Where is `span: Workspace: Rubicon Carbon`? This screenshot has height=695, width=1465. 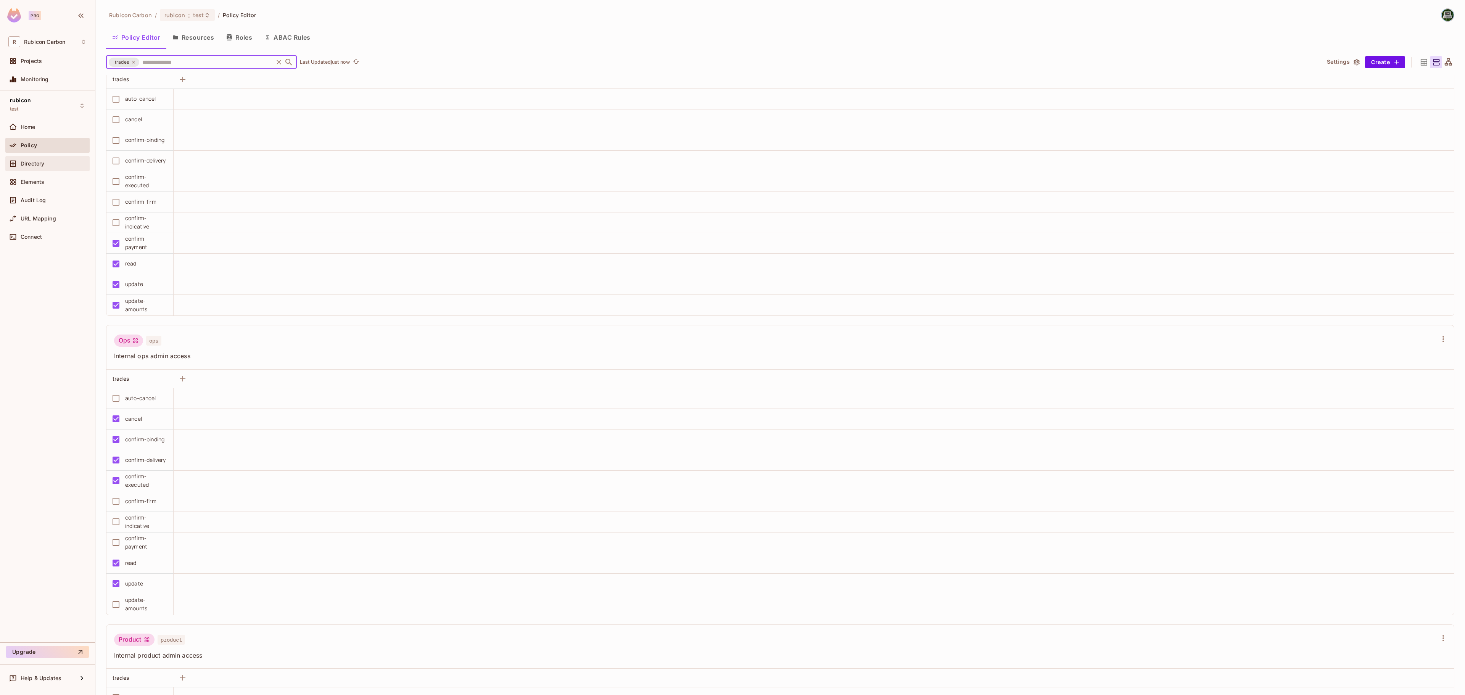
span: Workspace: Rubicon Carbon is located at coordinates (45, 42).